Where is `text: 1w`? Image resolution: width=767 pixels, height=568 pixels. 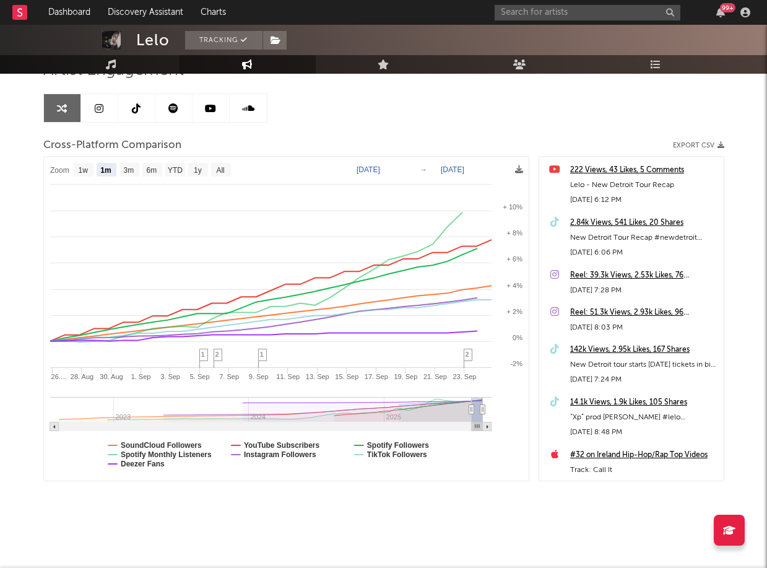
text: 1w is located at coordinates (83, 170).